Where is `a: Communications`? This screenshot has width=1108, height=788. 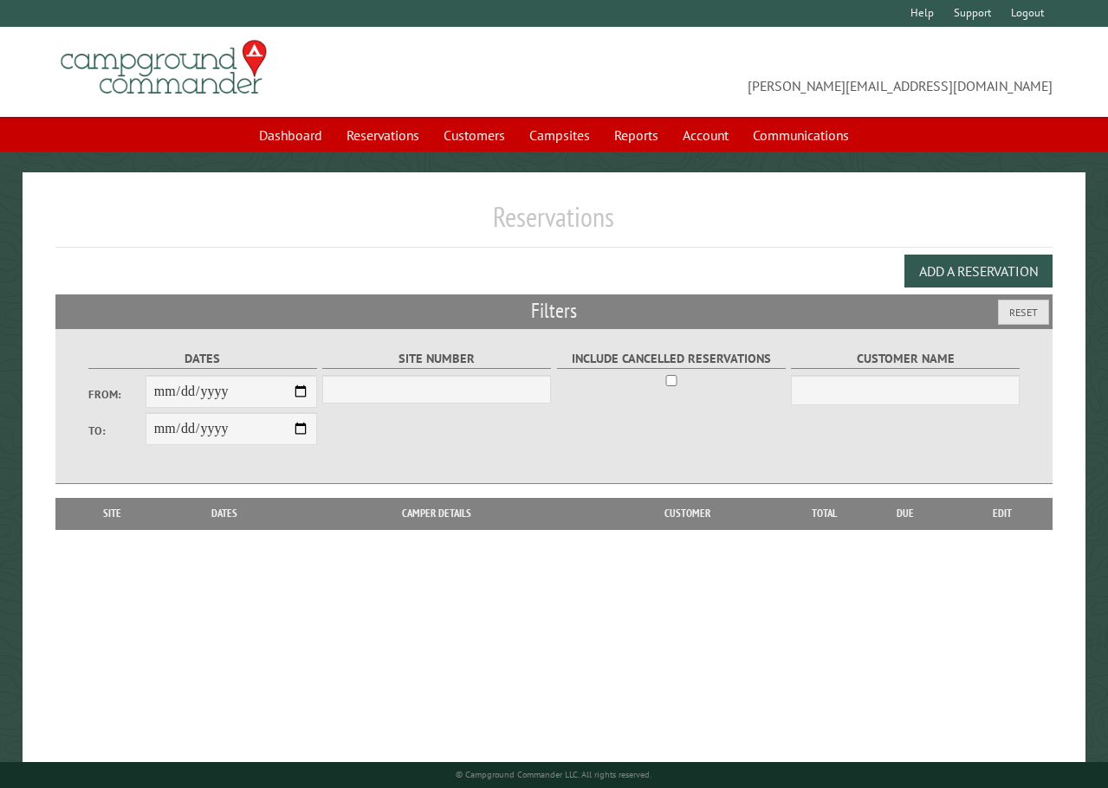
a: Communications is located at coordinates (800, 135).